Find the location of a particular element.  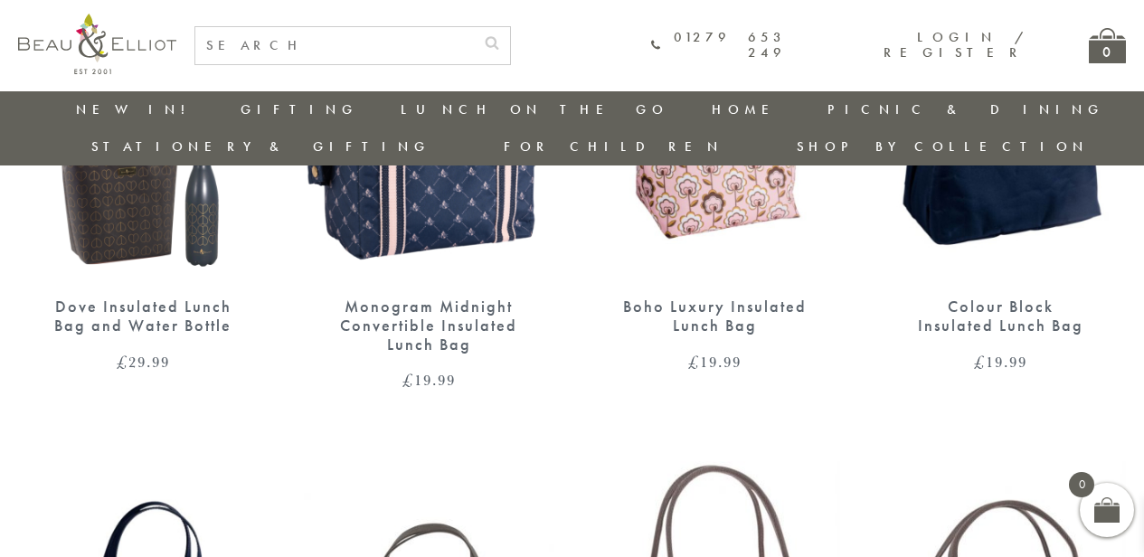

a: New in! is located at coordinates (137, 109).